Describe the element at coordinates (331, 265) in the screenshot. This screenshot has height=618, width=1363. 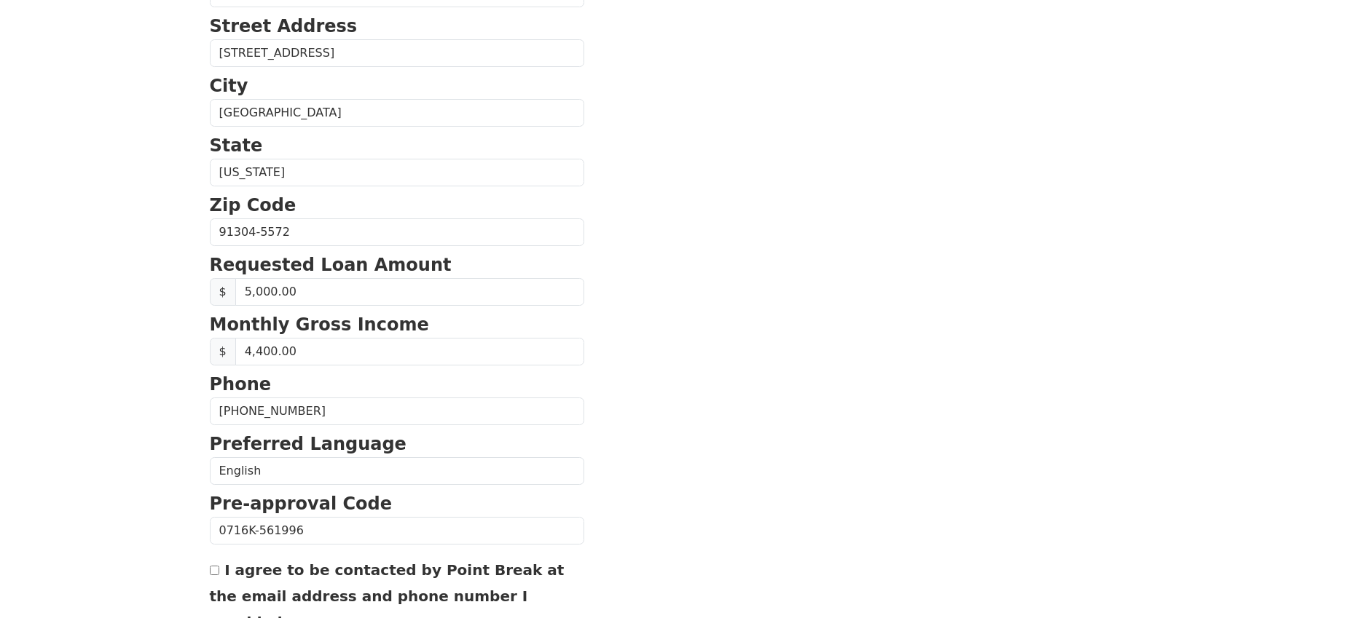
I see `strong: Requested Loan Amount` at that location.